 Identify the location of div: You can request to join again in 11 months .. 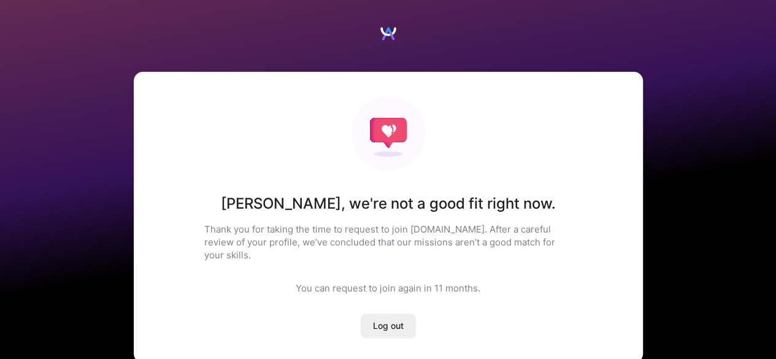
(388, 288).